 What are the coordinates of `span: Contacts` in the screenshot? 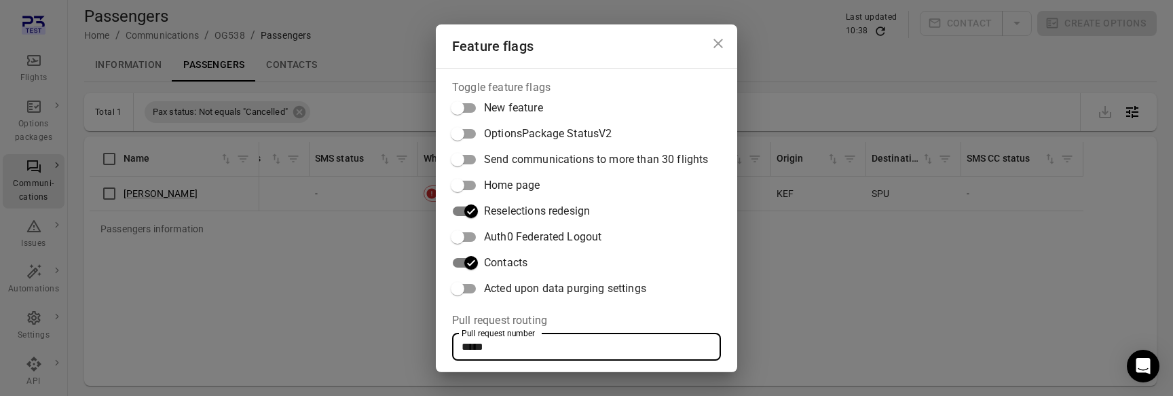 It's located at (506, 263).